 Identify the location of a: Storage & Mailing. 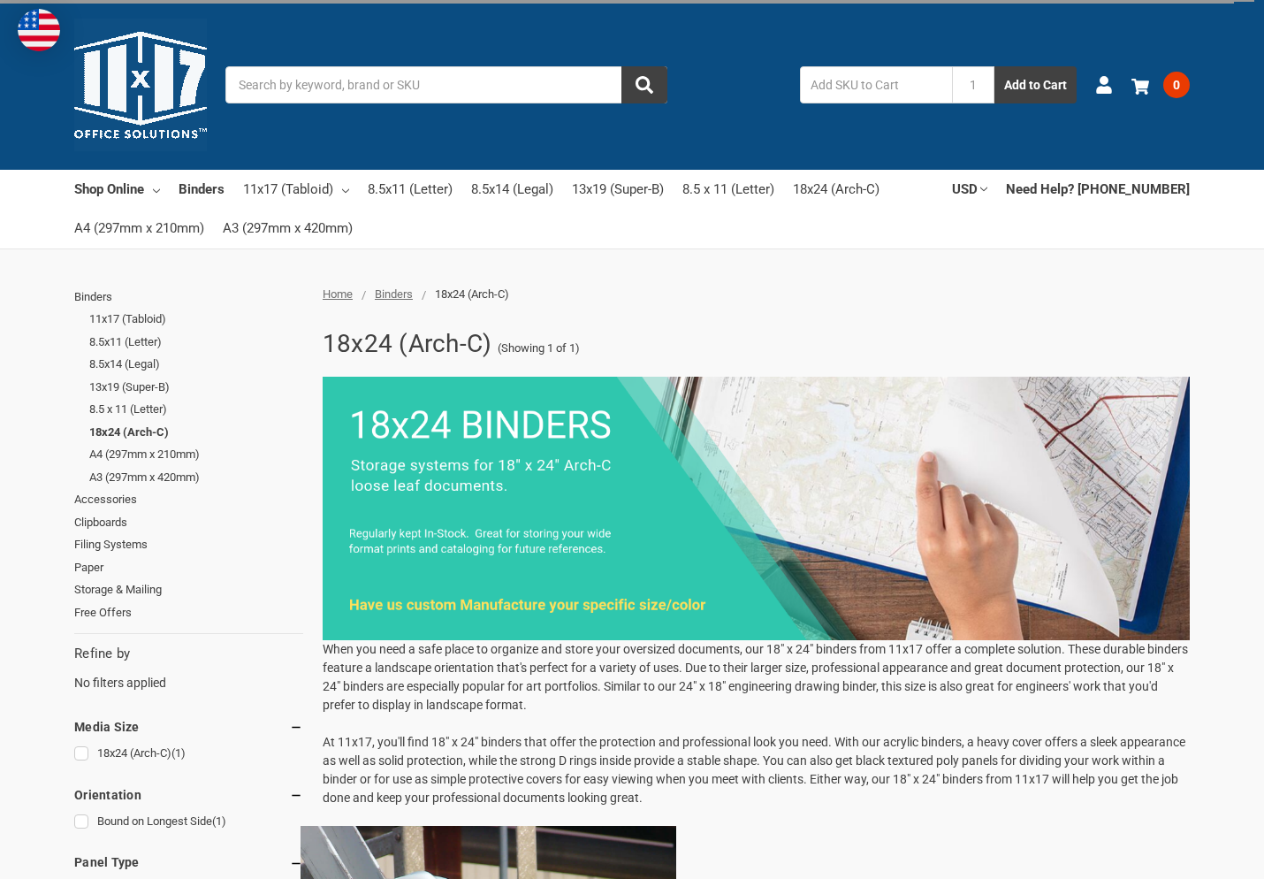
(188, 590).